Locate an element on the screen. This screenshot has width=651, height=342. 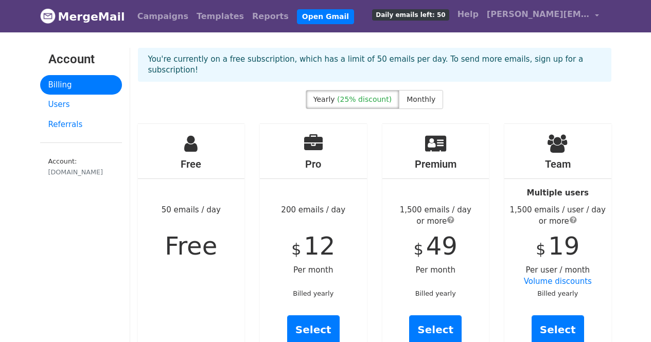
span: (25% discount) is located at coordinates (364, 99).